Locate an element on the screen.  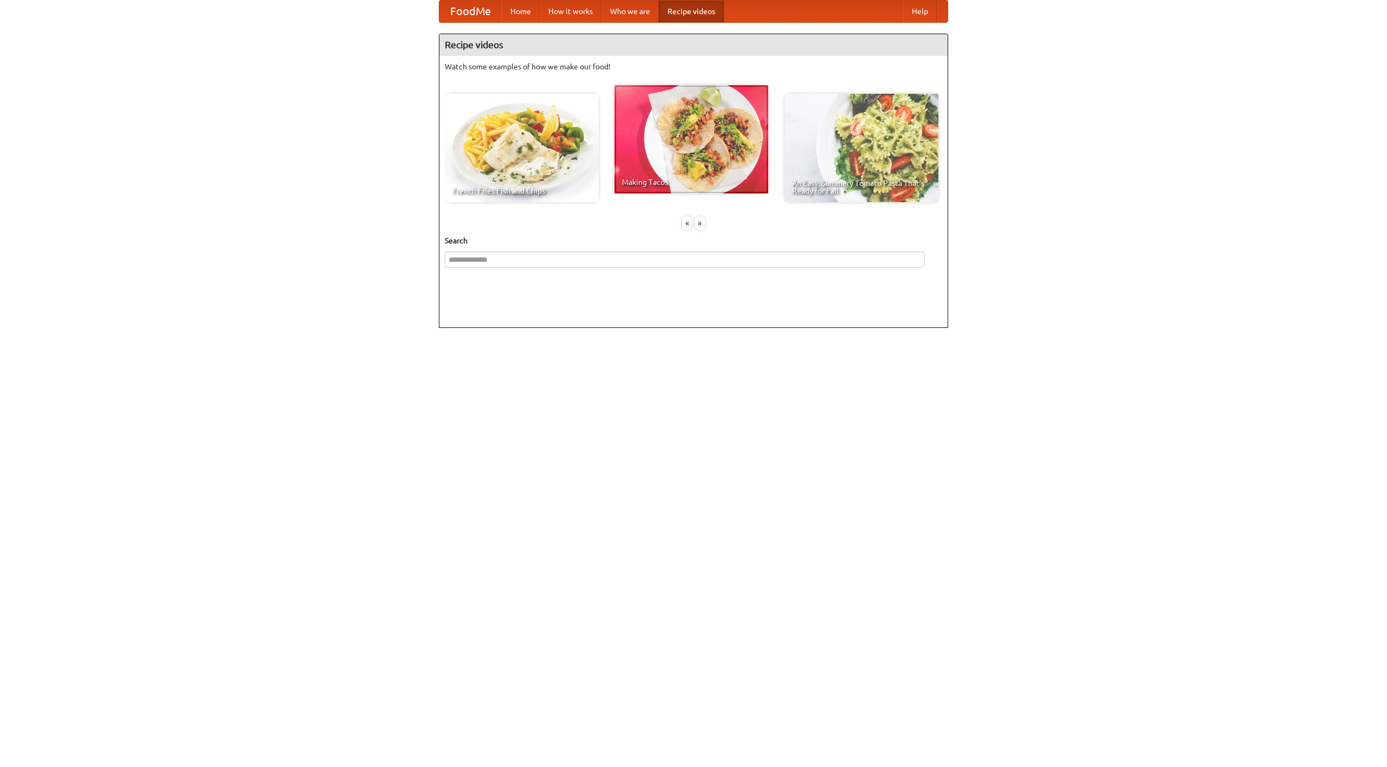
span: An Easy, Summery Tomato Pasta That's Ready for Fall is located at coordinates (861, 187).